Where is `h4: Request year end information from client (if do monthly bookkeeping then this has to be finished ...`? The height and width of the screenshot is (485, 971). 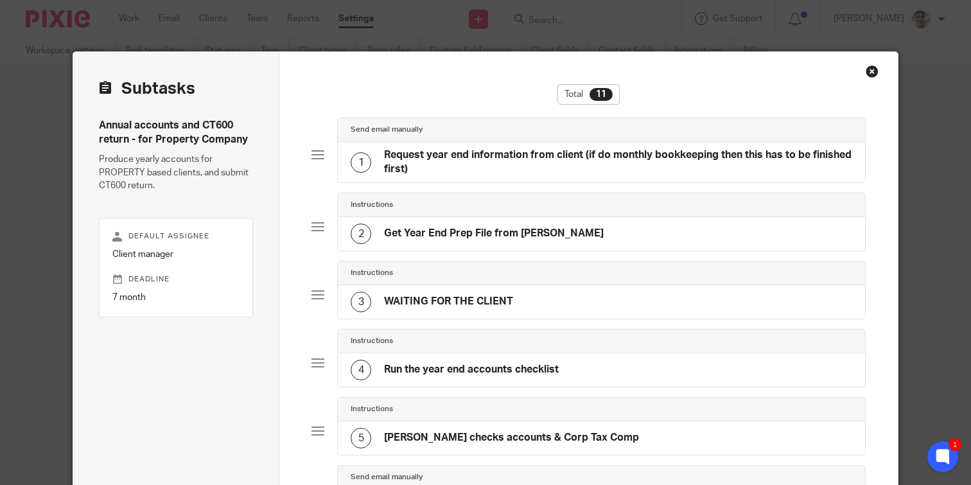
h4: Request year end information from client (if do monthly bookkeeping then this has to be finished ... is located at coordinates (618, 162).